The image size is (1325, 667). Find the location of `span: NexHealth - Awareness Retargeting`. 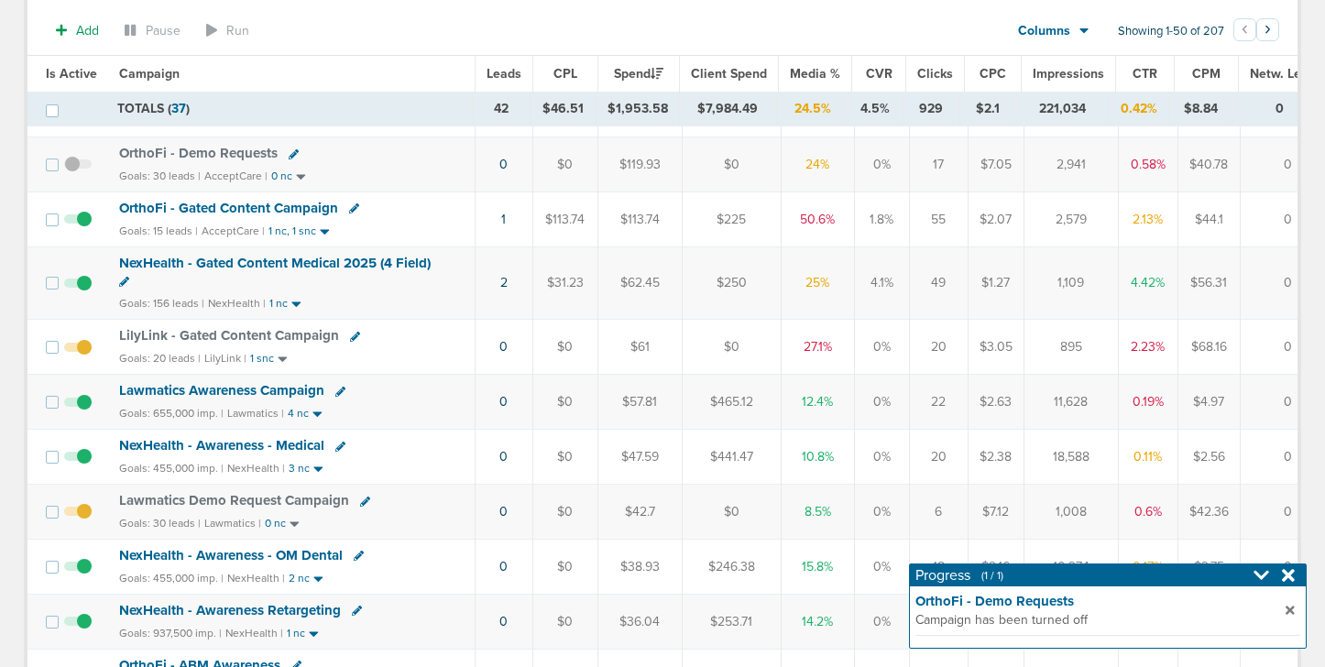

span: NexHealth - Awareness Retargeting is located at coordinates (230, 610).